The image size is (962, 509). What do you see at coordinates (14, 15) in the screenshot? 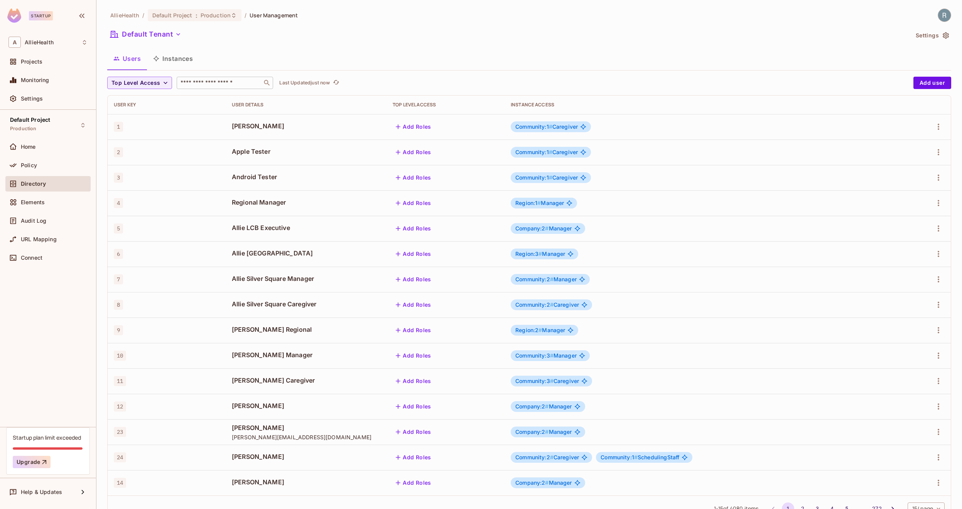
I see `img: SReyMgAAAABJRU5ErkJggg==` at bounding box center [14, 15].